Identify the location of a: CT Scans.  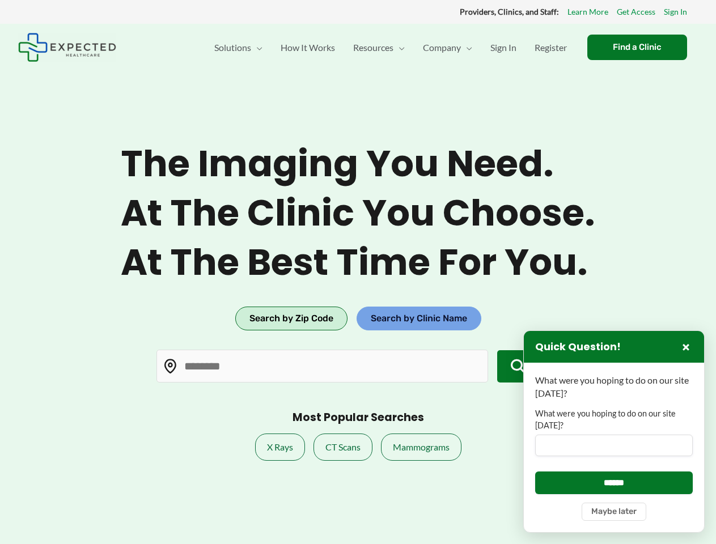
(343, 447).